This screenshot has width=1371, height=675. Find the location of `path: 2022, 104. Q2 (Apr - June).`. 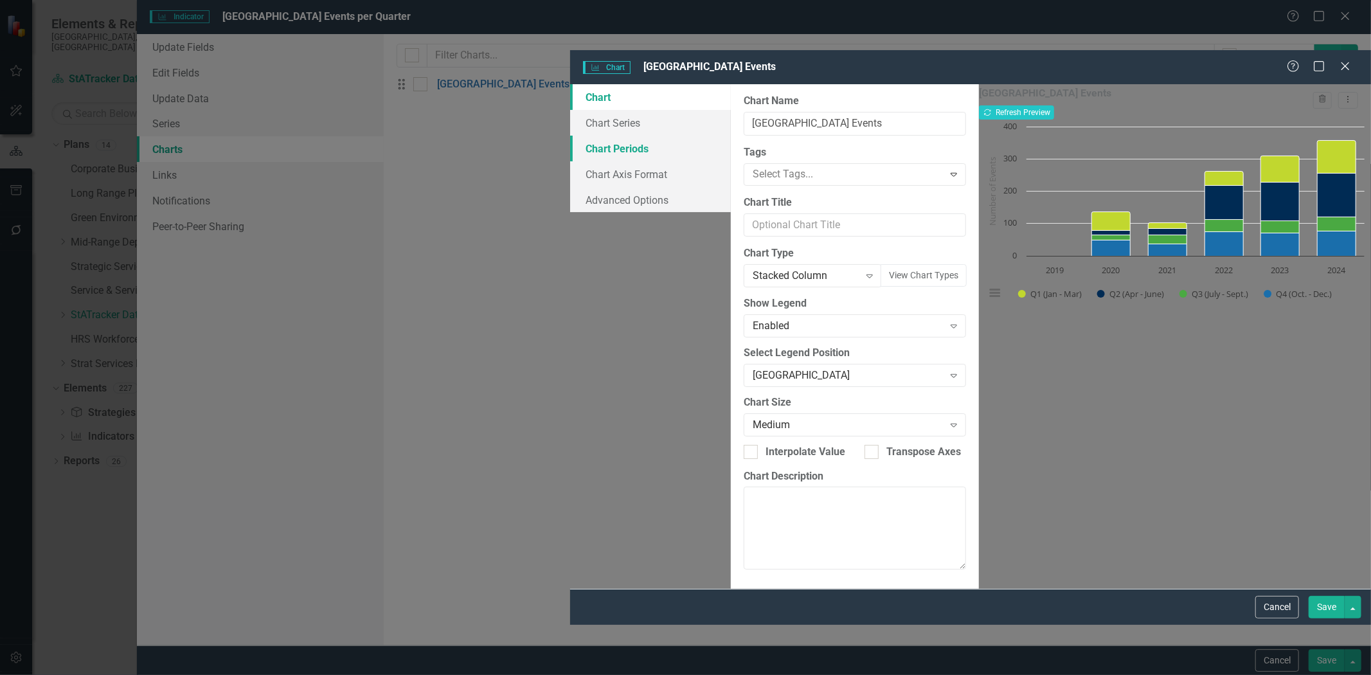

path: 2022, 104. Q2 (Apr - June). is located at coordinates (1224, 202).